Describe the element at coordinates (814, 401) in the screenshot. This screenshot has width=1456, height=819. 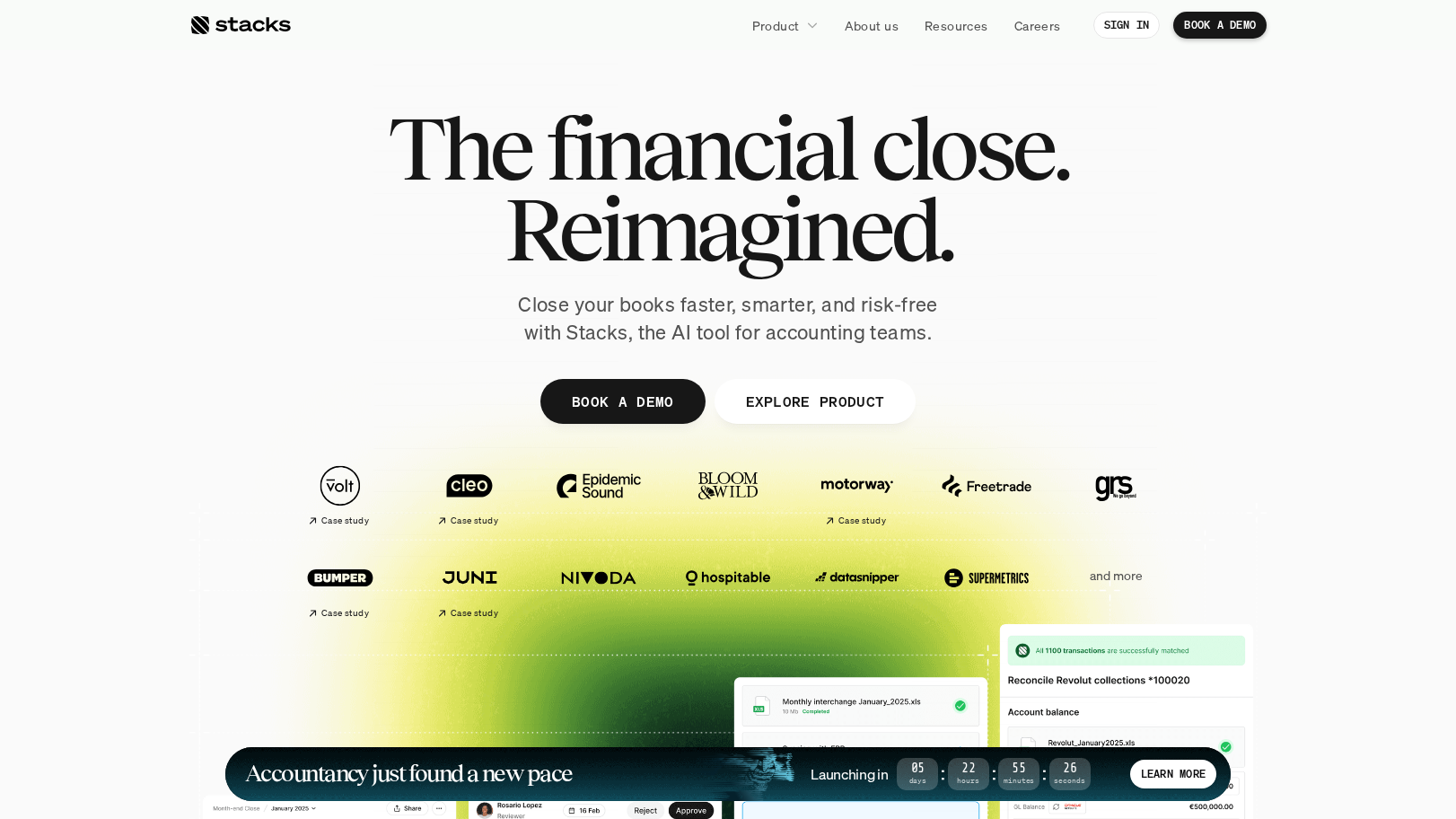
I see `a: EXPLORE PRODUCT` at that location.